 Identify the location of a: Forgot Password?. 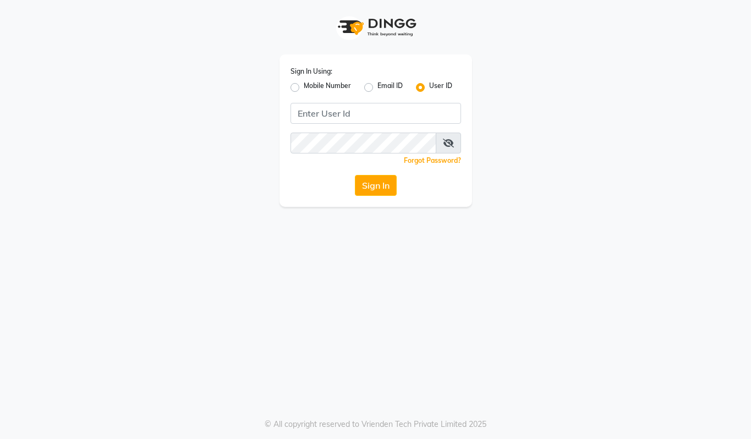
(432, 160).